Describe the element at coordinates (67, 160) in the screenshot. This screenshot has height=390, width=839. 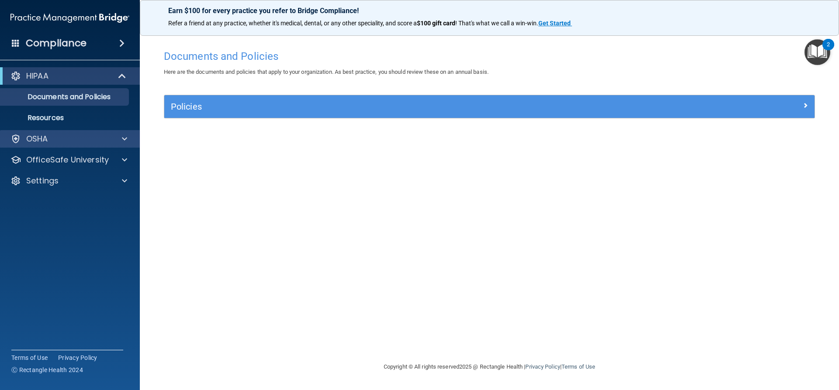
I see `p: OfficeSafe University` at that location.